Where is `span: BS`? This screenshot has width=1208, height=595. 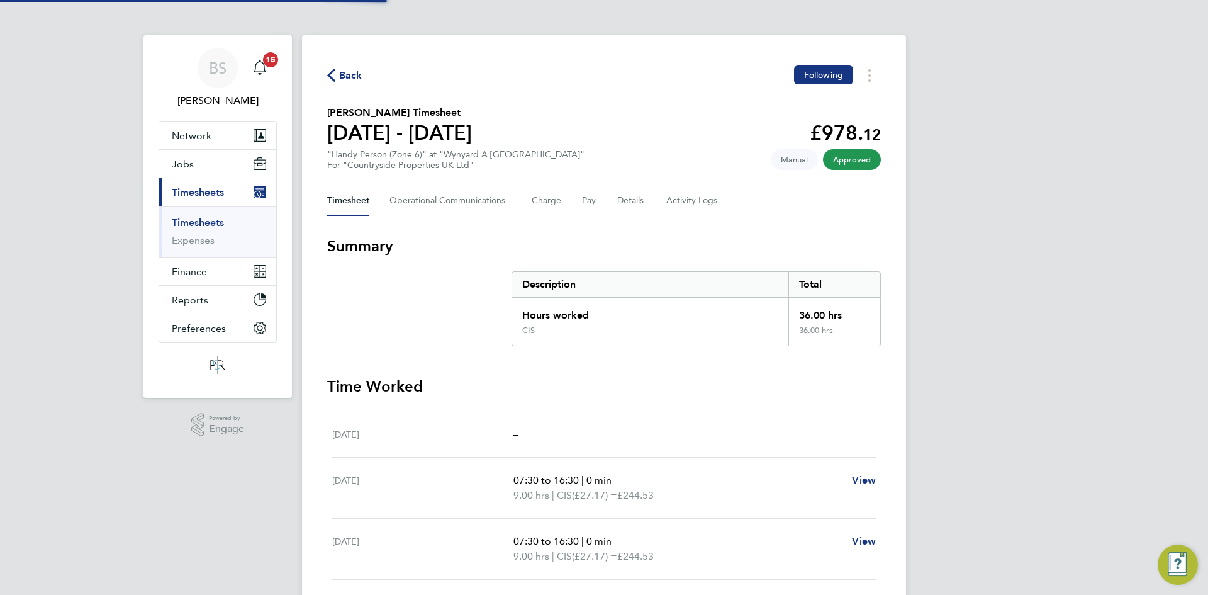 span: BS is located at coordinates (218, 68).